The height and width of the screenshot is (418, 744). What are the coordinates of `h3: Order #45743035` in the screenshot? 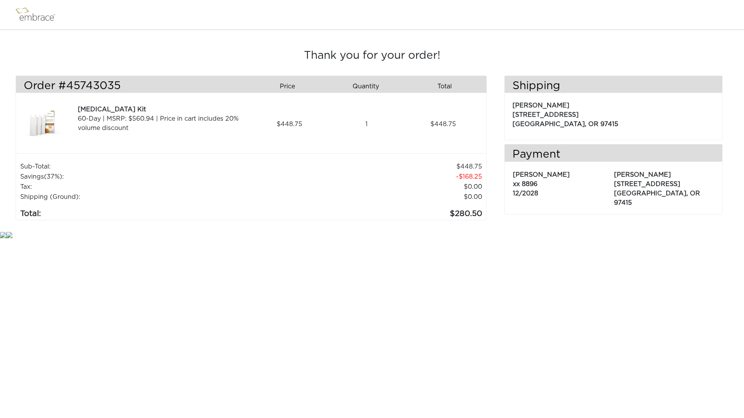 It's located at (135, 86).